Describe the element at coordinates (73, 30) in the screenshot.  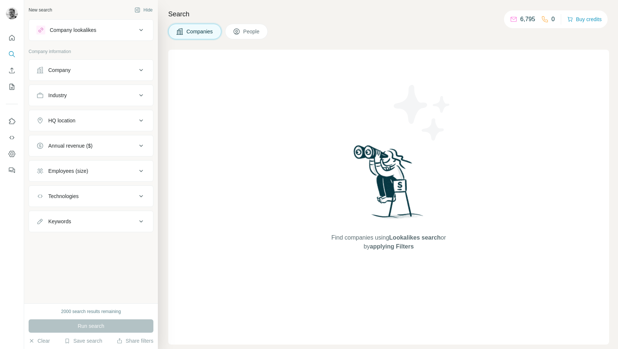
I see `div: Company lookalikes` at that location.